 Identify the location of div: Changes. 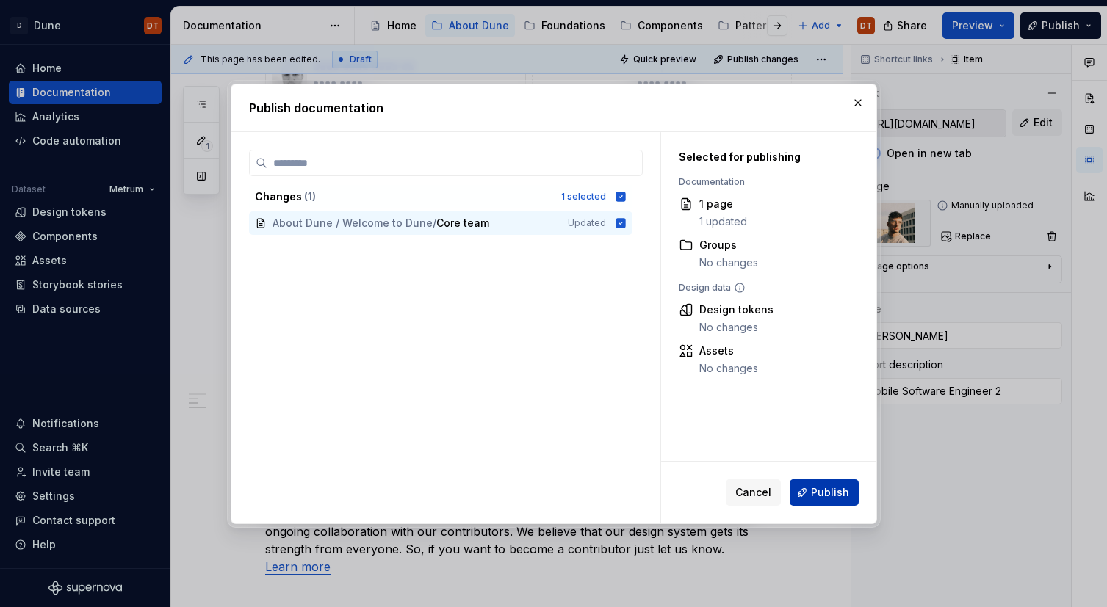
(403, 197).